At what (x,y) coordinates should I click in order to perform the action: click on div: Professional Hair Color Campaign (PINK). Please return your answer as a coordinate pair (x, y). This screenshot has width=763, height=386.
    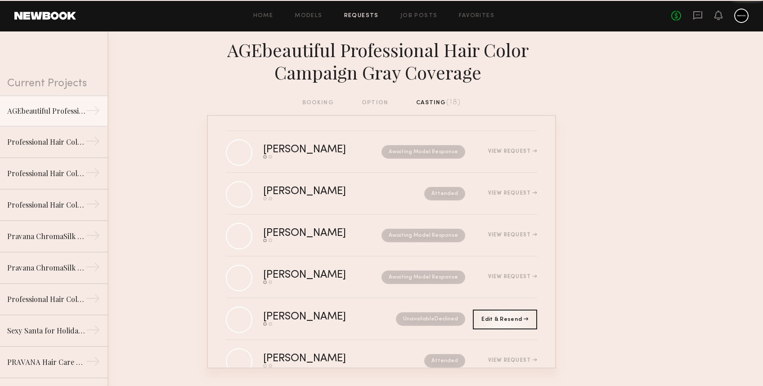
    Looking at the image, I should click on (46, 174).